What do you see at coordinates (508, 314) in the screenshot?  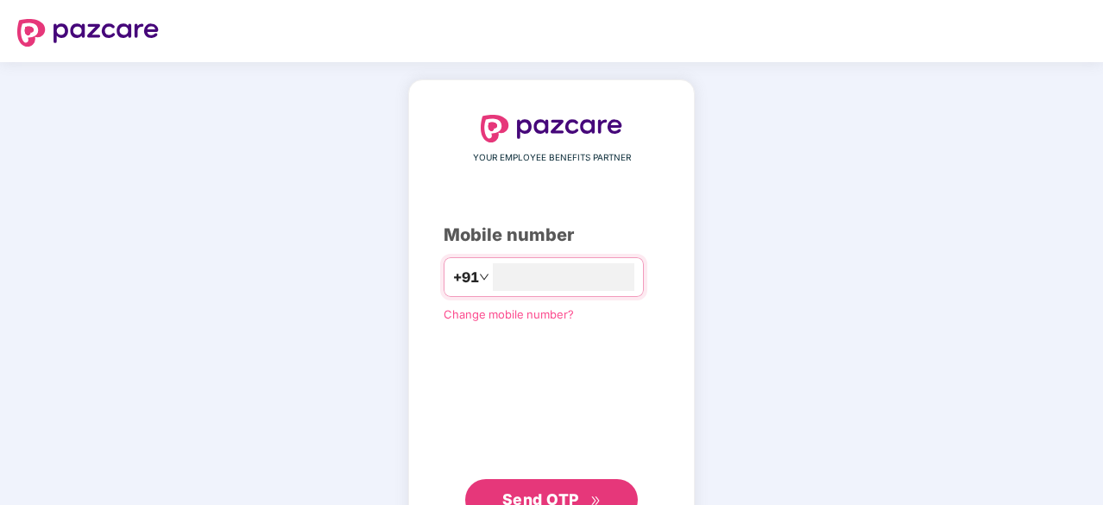 I see `a: Change mobile number?` at bounding box center [508, 314].